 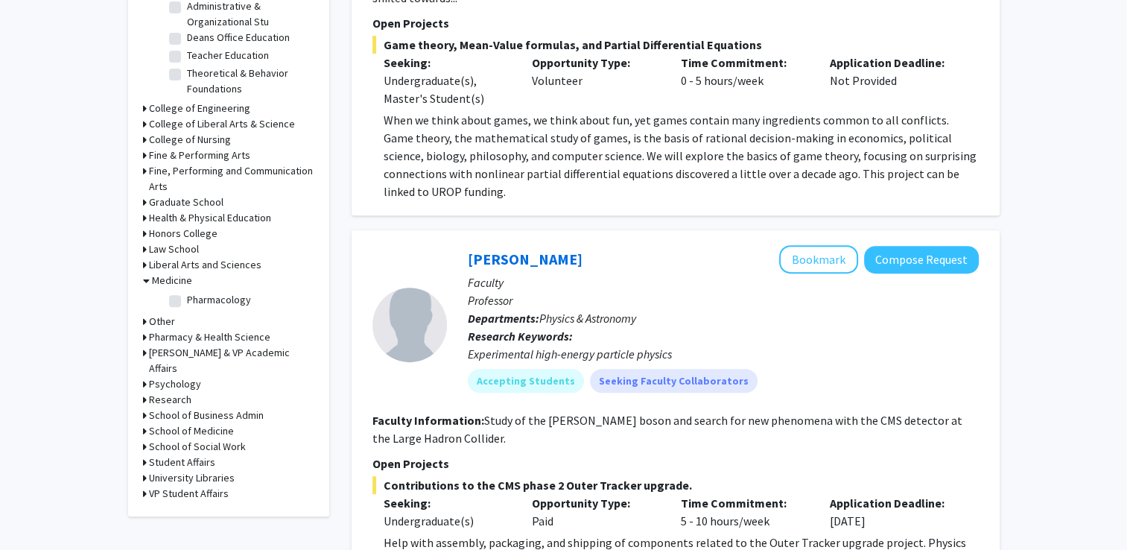 I want to click on button: Add Robert Harr to Bookmarks, so click(x=819, y=259).